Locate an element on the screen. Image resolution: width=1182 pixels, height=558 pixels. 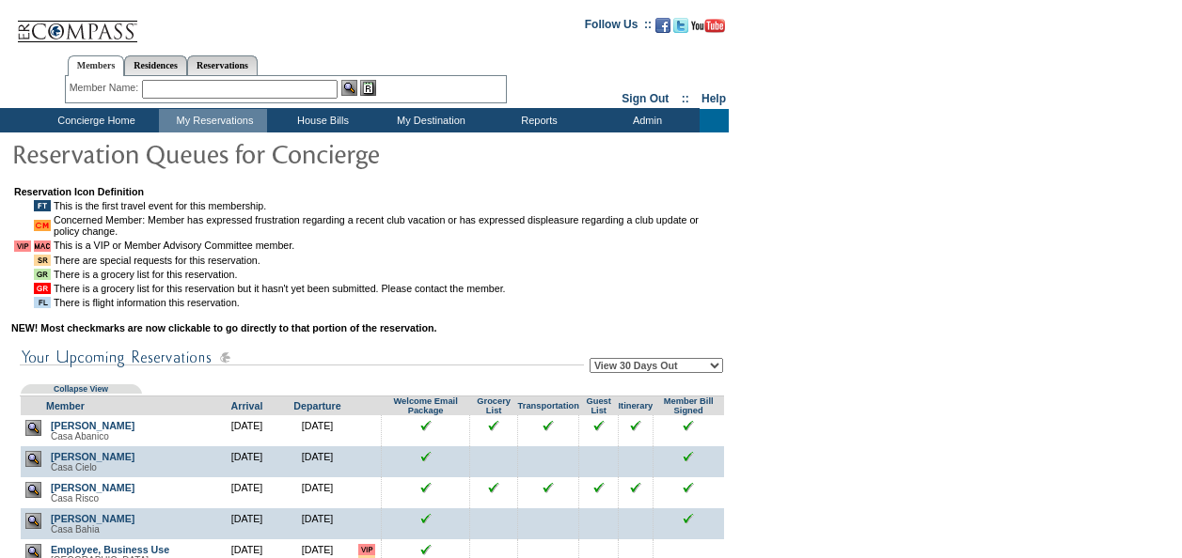
a: Member Bill Signed is located at coordinates (688, 406).